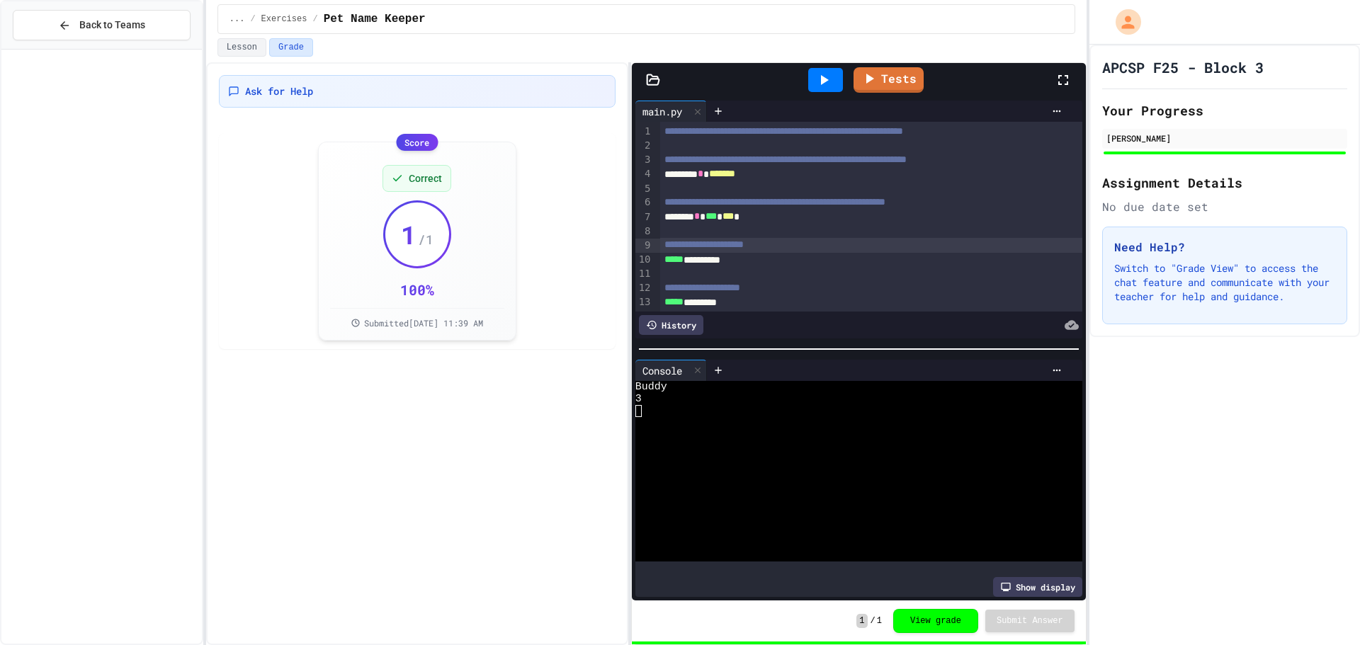 Image resolution: width=1360 pixels, height=645 pixels. Describe the element at coordinates (1225, 207) in the screenshot. I see `div: No due date set` at that location.